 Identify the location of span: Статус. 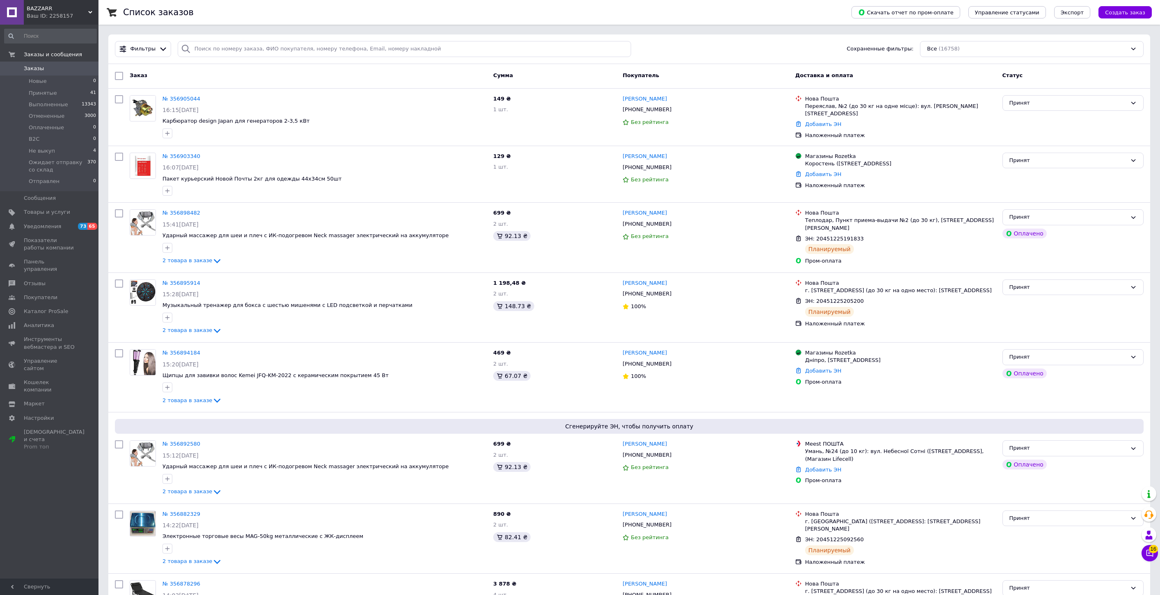
(1013, 75).